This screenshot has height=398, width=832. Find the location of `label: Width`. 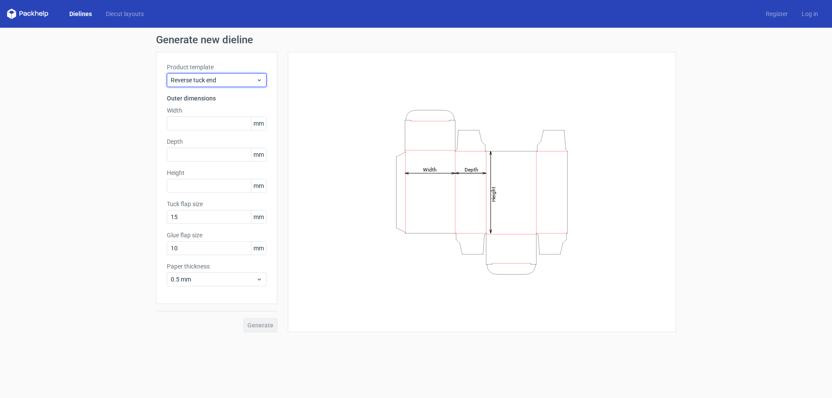

label: Width is located at coordinates (217, 110).